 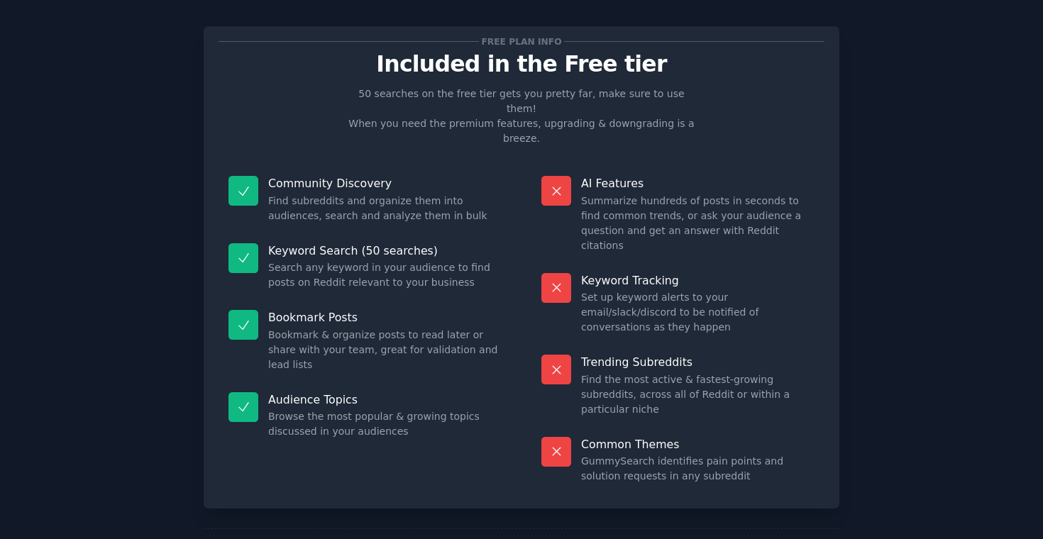 What do you see at coordinates (385, 209) in the screenshot?
I see `dd: Find subreddits and organize them into audiences, search and analyze them in bulk` at bounding box center [385, 209].